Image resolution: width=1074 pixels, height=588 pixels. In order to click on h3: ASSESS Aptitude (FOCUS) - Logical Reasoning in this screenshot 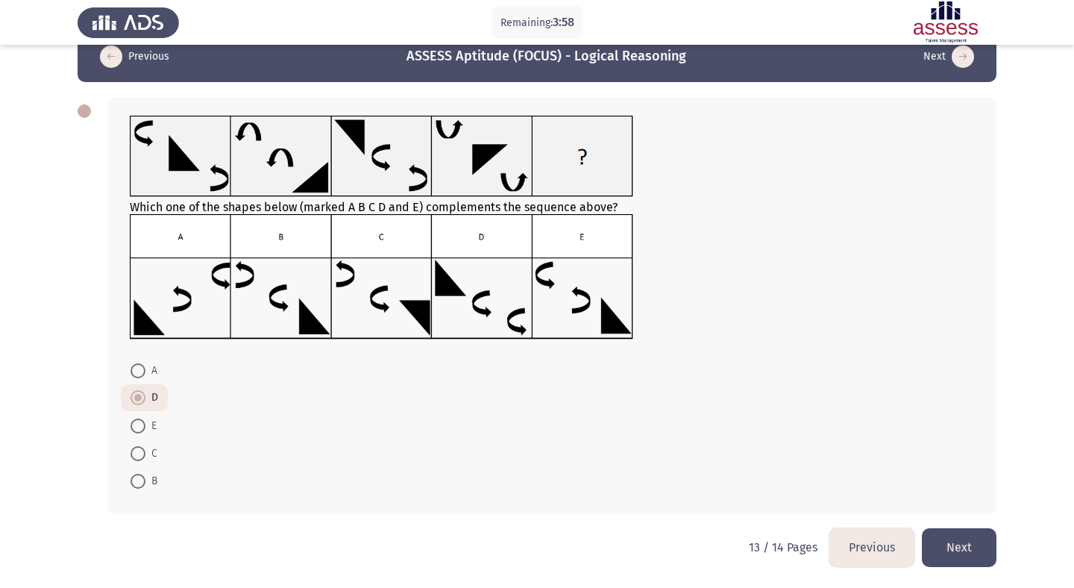, I will do `click(546, 56)`.